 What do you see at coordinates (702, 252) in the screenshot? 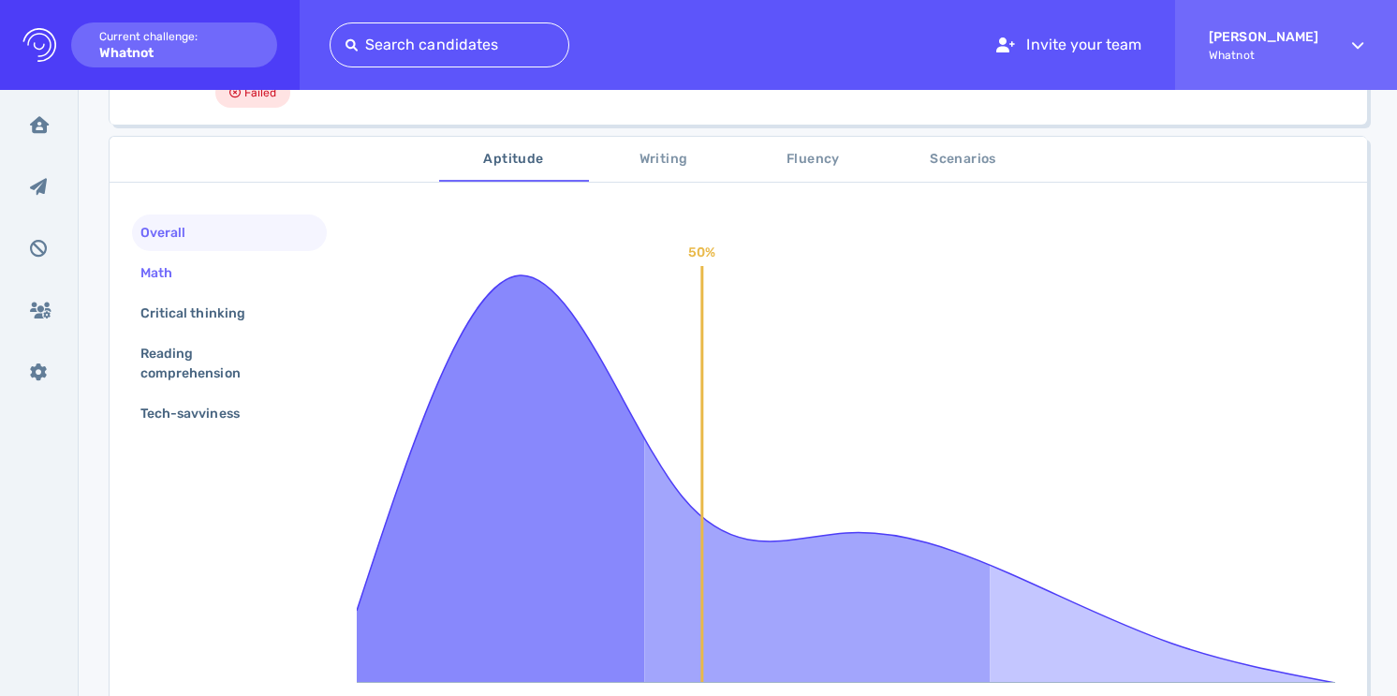
I see `text: 50%` at bounding box center [702, 252].